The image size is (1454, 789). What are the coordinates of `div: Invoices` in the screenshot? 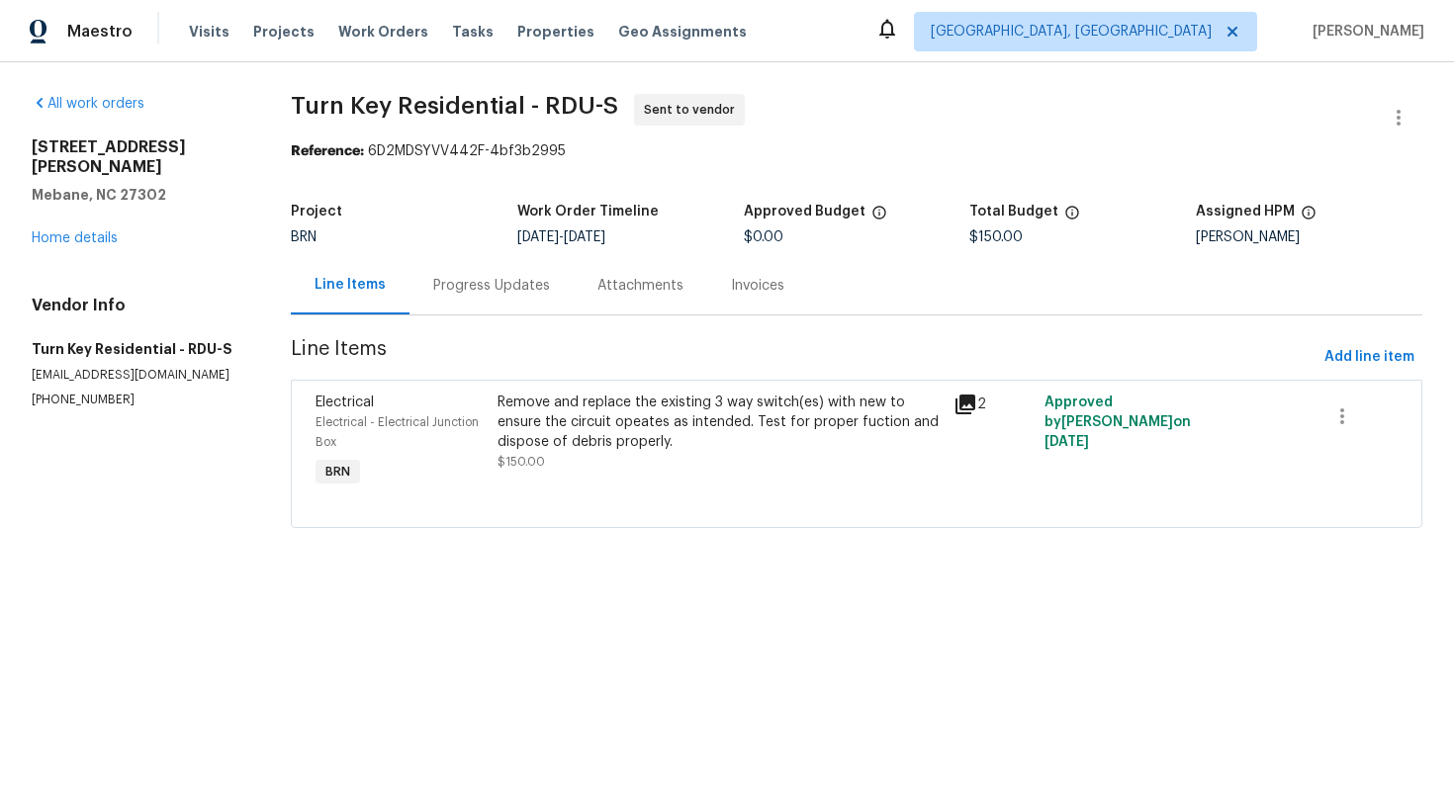 It's located at (758, 286).